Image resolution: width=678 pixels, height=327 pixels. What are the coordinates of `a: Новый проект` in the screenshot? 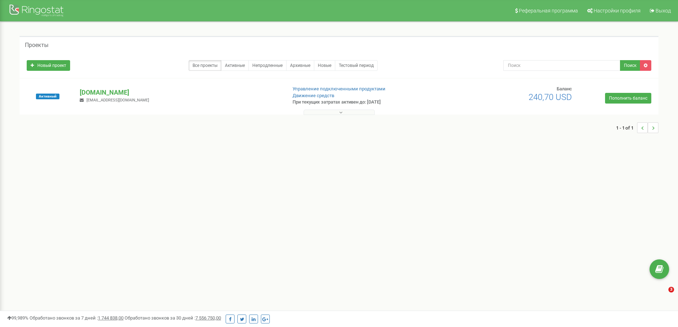 It's located at (48, 66).